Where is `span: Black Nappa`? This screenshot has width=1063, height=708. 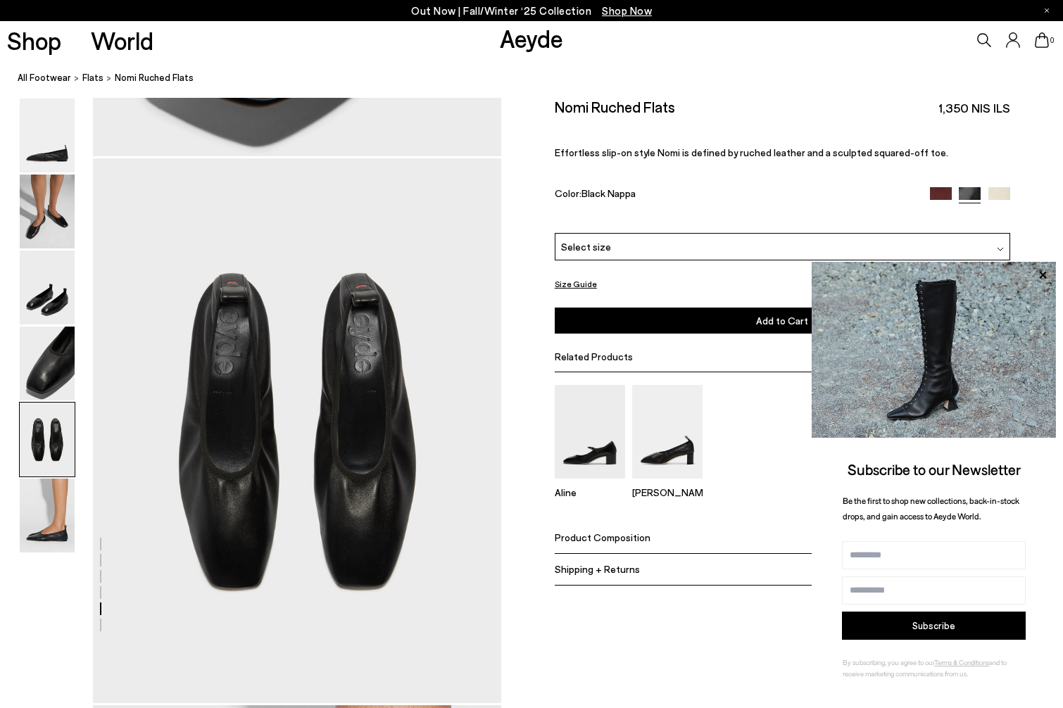 span: Black Nappa is located at coordinates (608, 193).